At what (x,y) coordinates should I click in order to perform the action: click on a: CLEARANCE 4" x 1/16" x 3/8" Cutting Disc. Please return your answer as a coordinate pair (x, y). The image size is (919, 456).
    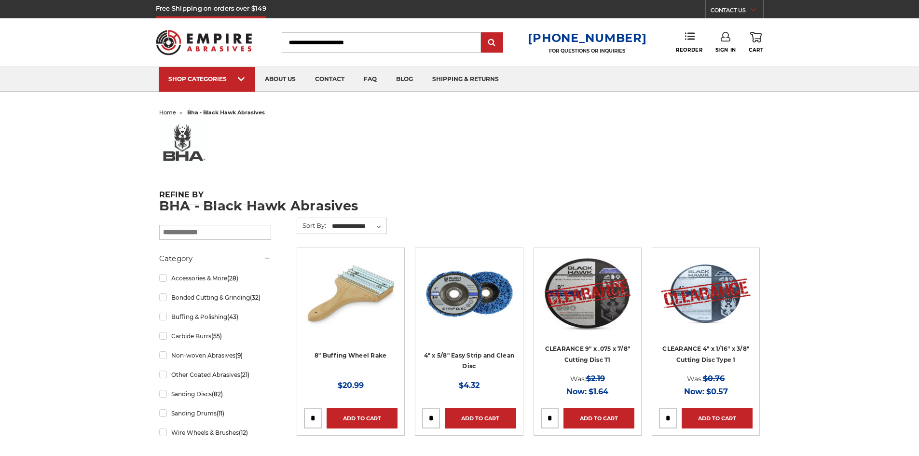
    Looking at the image, I should click on (706, 316).